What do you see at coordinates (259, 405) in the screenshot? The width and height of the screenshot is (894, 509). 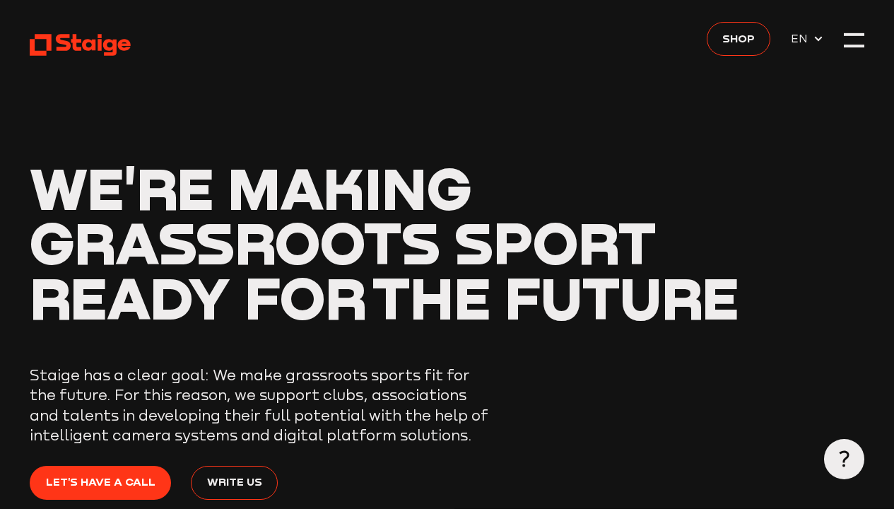 I see `p: Staige has a clear goal: We make grassroots sports fit for the future. For this reason, we suppor...` at bounding box center [259, 405].